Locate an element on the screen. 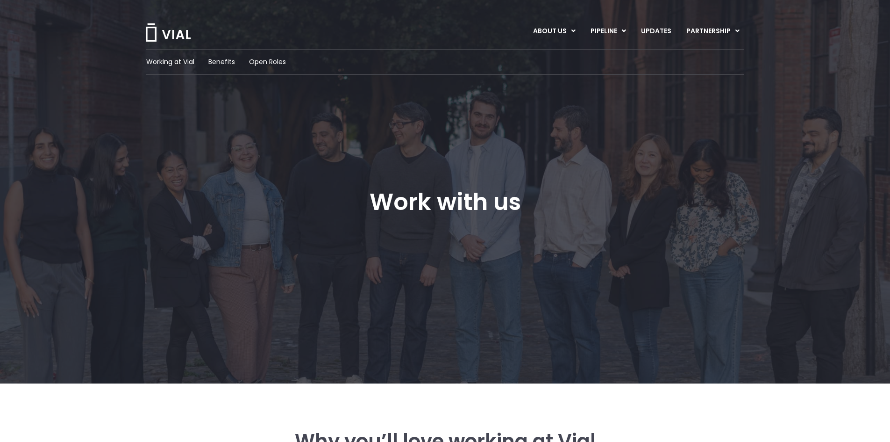 The image size is (890, 442). span: Benefits is located at coordinates (222, 62).